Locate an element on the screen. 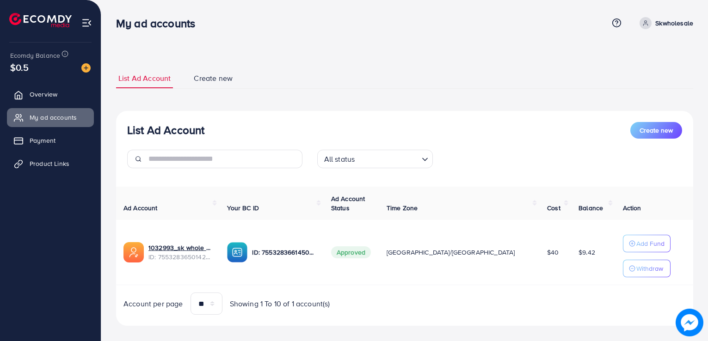  p: Skwholesale is located at coordinates (674, 23).